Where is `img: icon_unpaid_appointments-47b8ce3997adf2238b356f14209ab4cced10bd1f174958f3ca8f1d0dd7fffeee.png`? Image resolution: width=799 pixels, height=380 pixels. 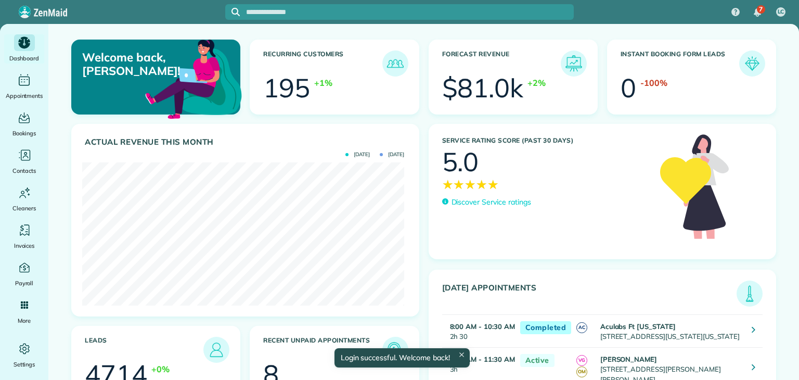 img: icon_unpaid_appointments-47b8ce3997adf2238b356f14209ab4cced10bd1f174958f3ca8f1d0dd7fffeee.png is located at coordinates (395, 350).